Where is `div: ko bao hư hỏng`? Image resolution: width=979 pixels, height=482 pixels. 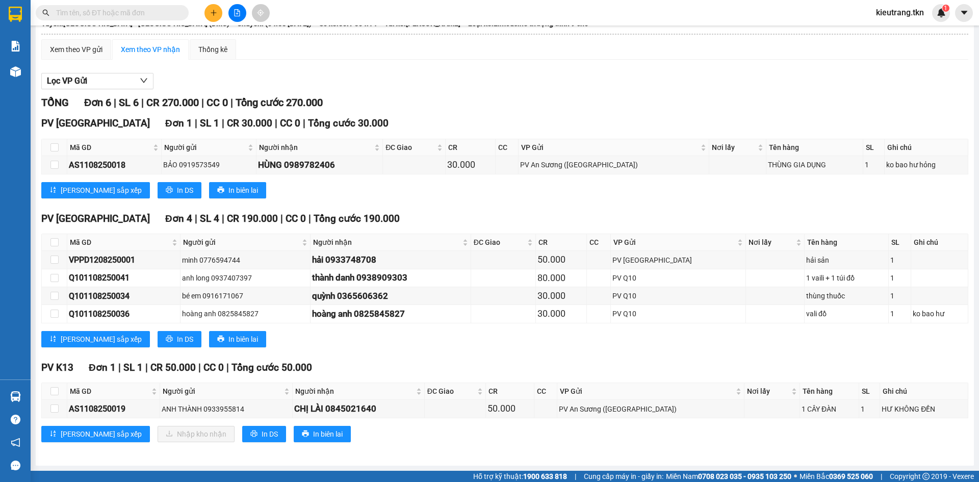 div: ko bao hư hỏng is located at coordinates (926, 165).